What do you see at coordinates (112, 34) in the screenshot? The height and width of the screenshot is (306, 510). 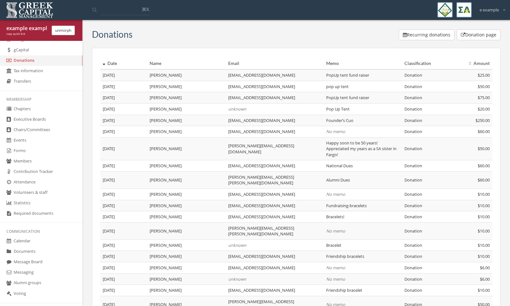 I see `h3: Donations` at bounding box center [112, 34].